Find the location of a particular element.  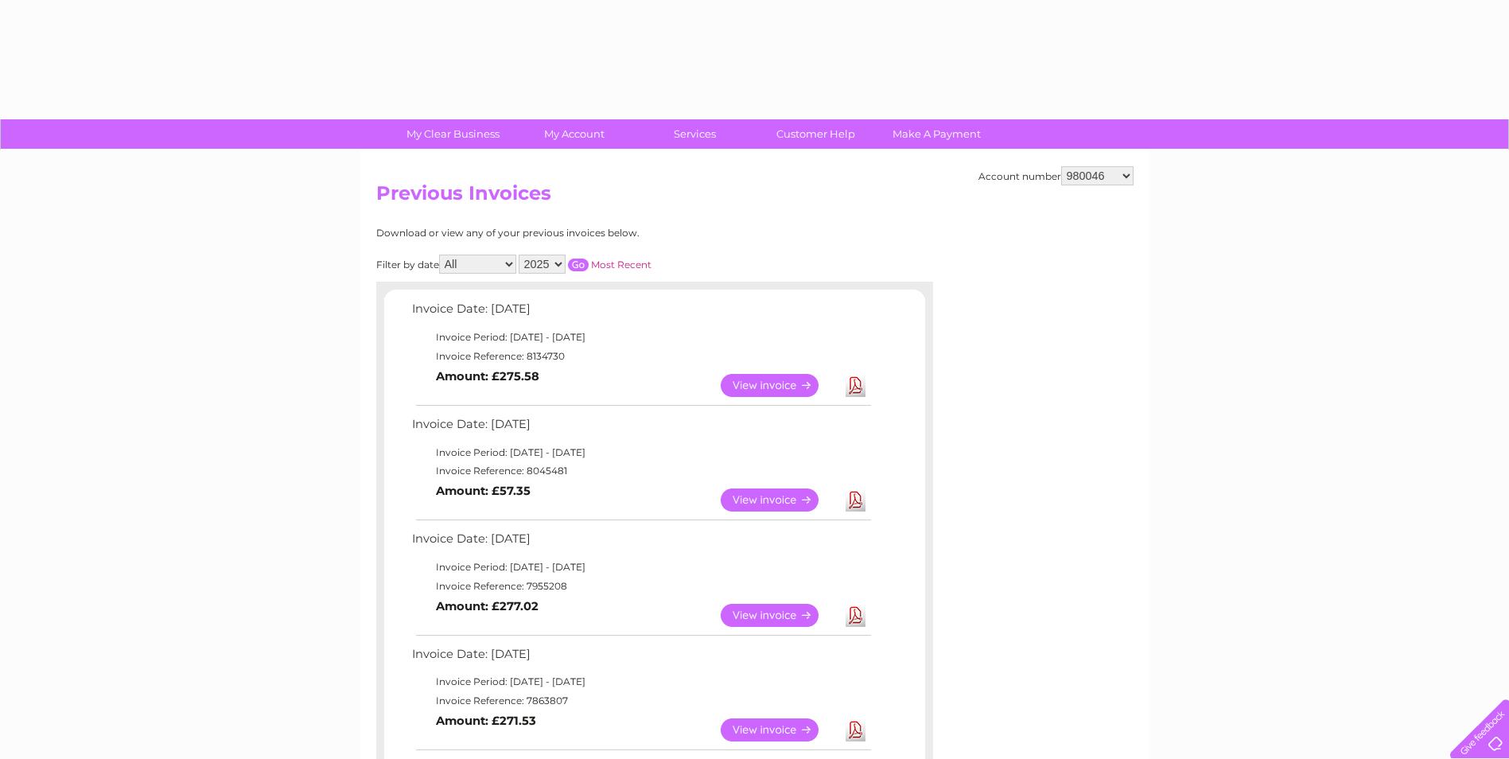

a: Services is located at coordinates (694, 134).